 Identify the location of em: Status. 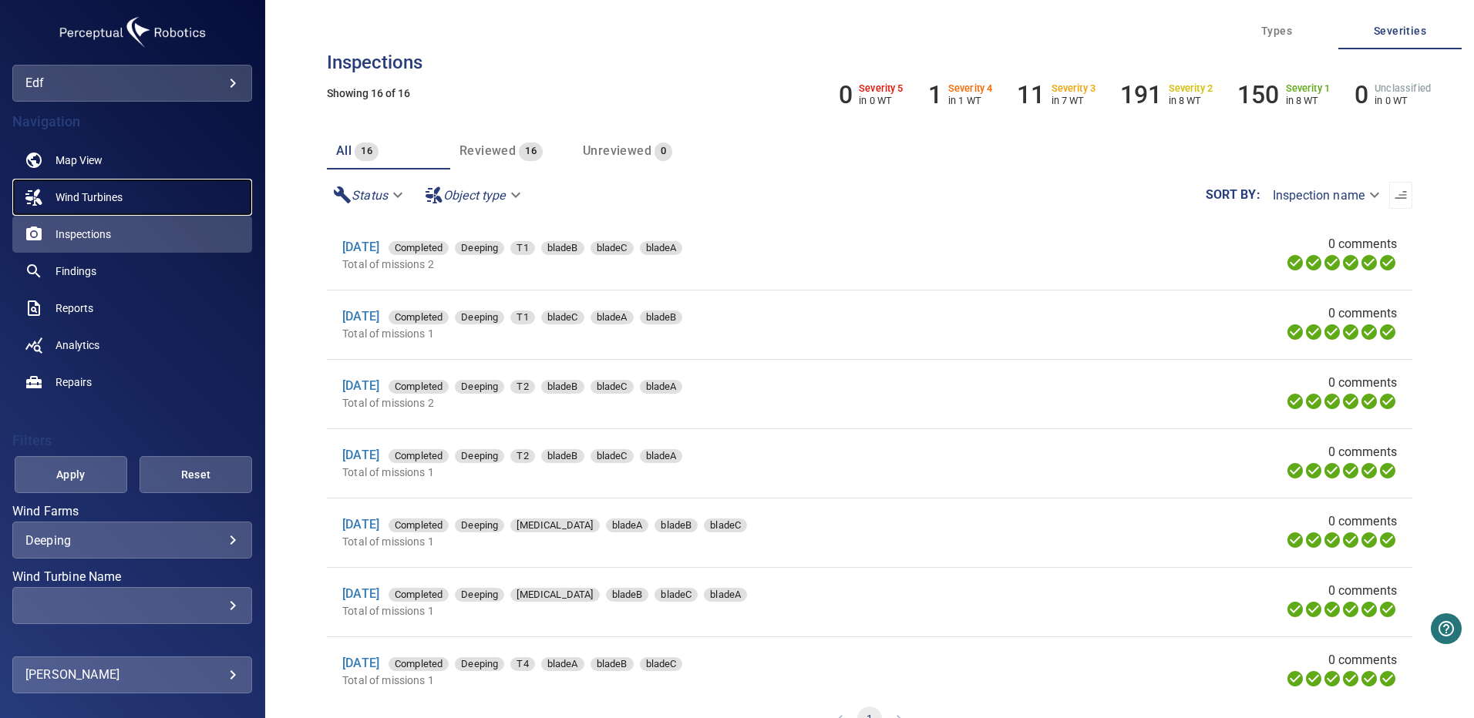
(369, 195).